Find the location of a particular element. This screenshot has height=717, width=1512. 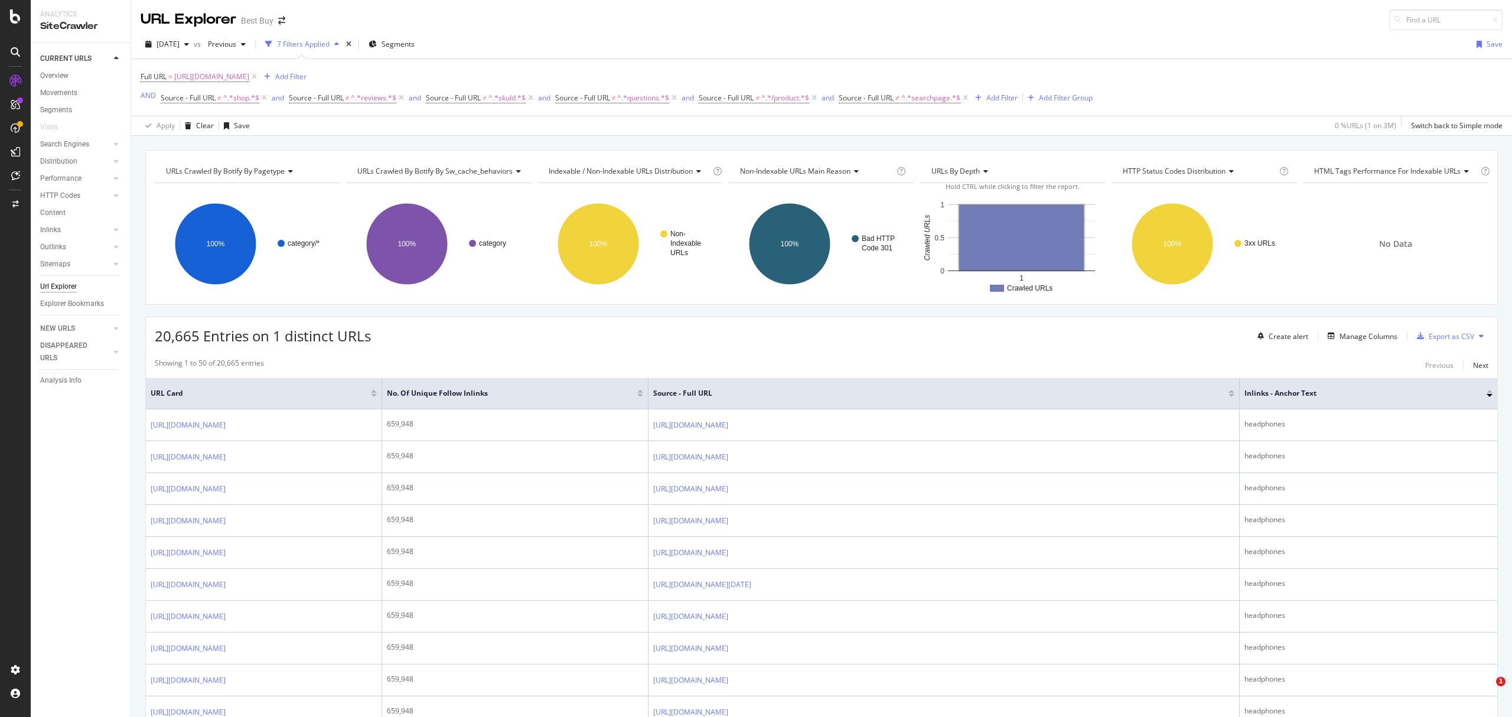

button: Apply is located at coordinates (158, 126).